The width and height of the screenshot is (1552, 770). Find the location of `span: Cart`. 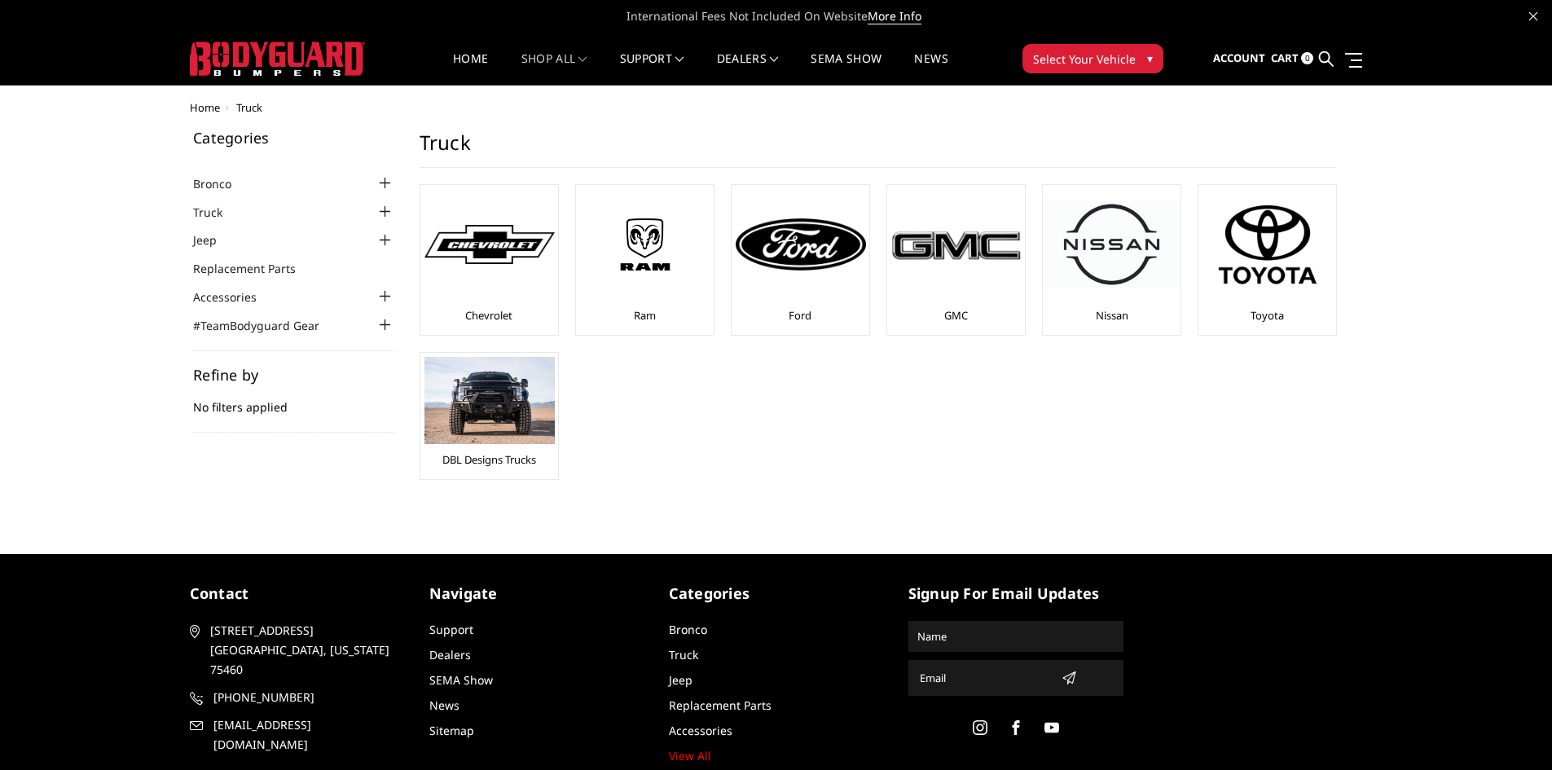

span: Cart is located at coordinates (1285, 58).